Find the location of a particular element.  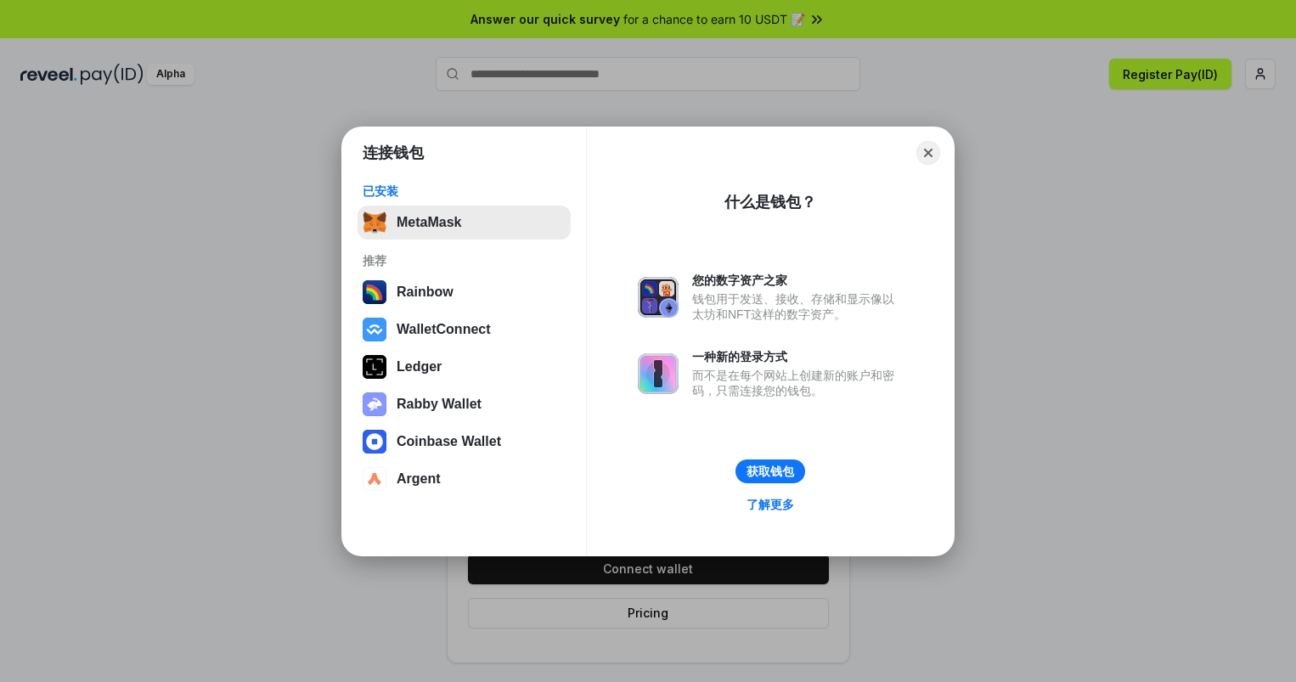

button: Ledger is located at coordinates (464, 367).